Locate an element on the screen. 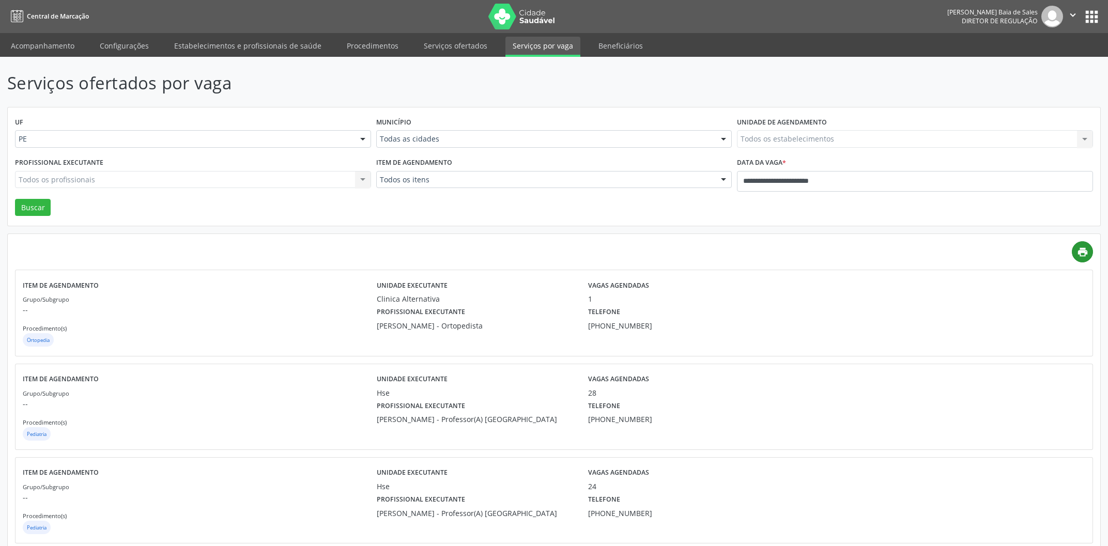 This screenshot has height=546, width=1108. a: Beneficiários is located at coordinates (621, 45).